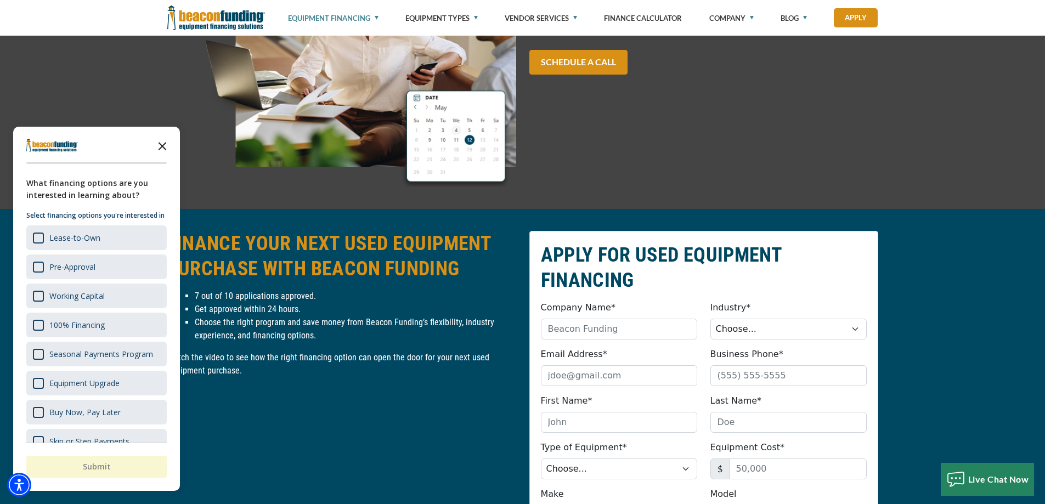 The height and width of the screenshot is (504, 1045). I want to click on a: Women talking, schedule a meeting booking, so click(342, 65).